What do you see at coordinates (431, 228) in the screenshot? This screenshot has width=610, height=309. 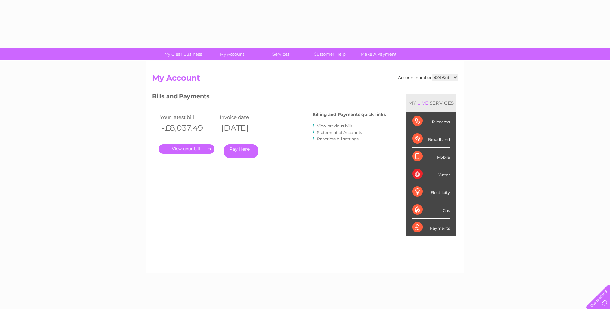 I see `div: Payments` at bounding box center [431, 228].